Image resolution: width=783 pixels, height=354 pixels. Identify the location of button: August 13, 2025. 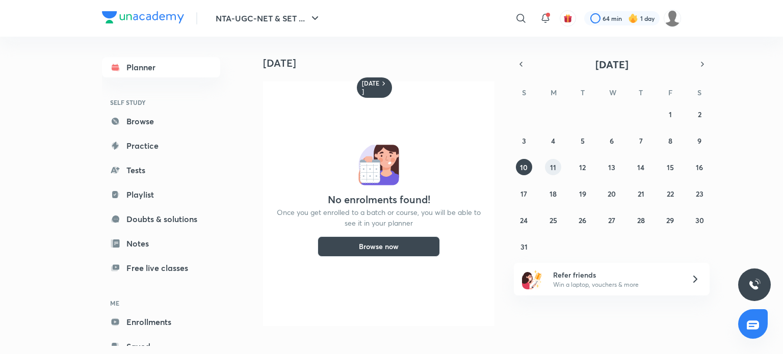
(612, 167).